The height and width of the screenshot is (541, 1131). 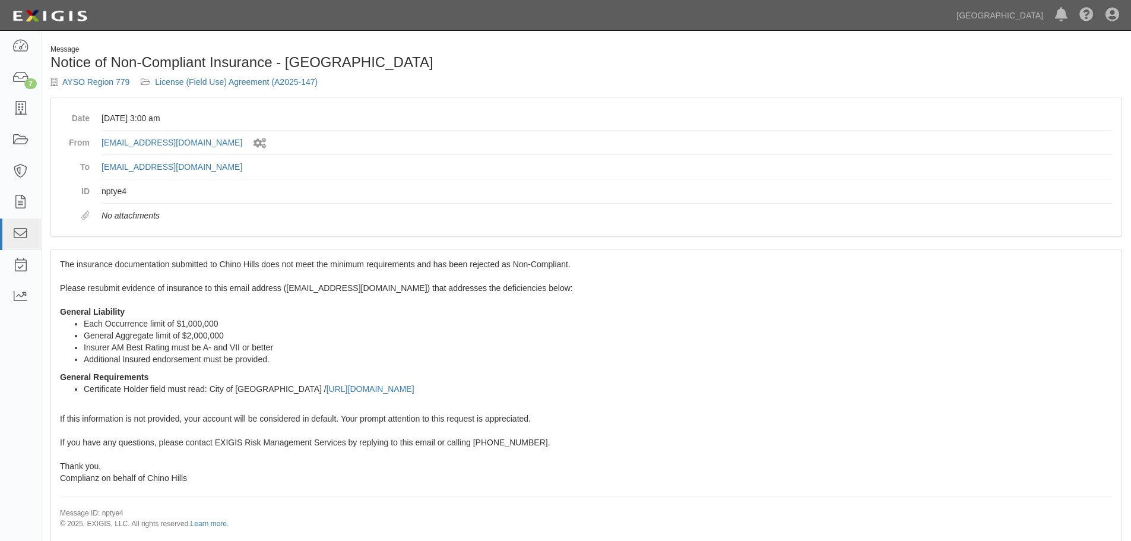 What do you see at coordinates (92, 312) in the screenshot?
I see `strong: General Liability` at bounding box center [92, 312].